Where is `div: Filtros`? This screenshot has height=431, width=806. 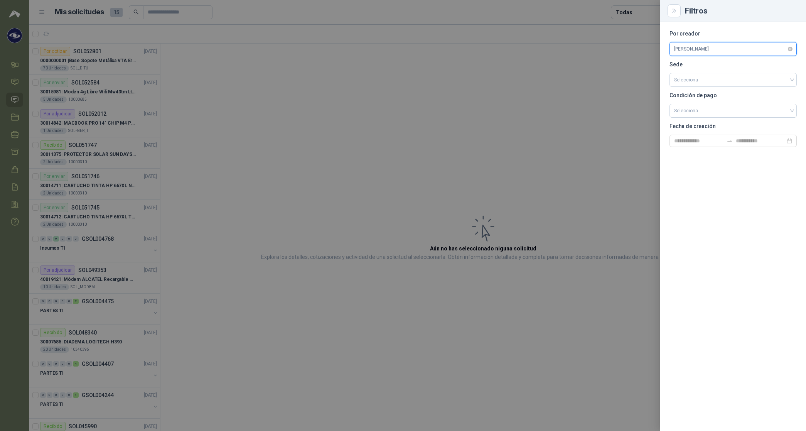 div: Filtros is located at coordinates (741, 11).